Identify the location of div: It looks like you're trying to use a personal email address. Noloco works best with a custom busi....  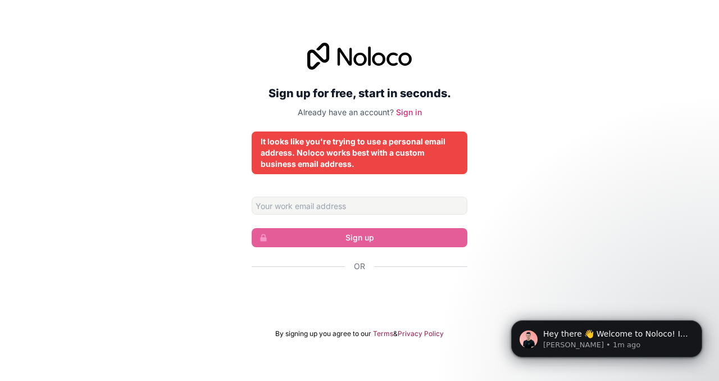
(359, 153).